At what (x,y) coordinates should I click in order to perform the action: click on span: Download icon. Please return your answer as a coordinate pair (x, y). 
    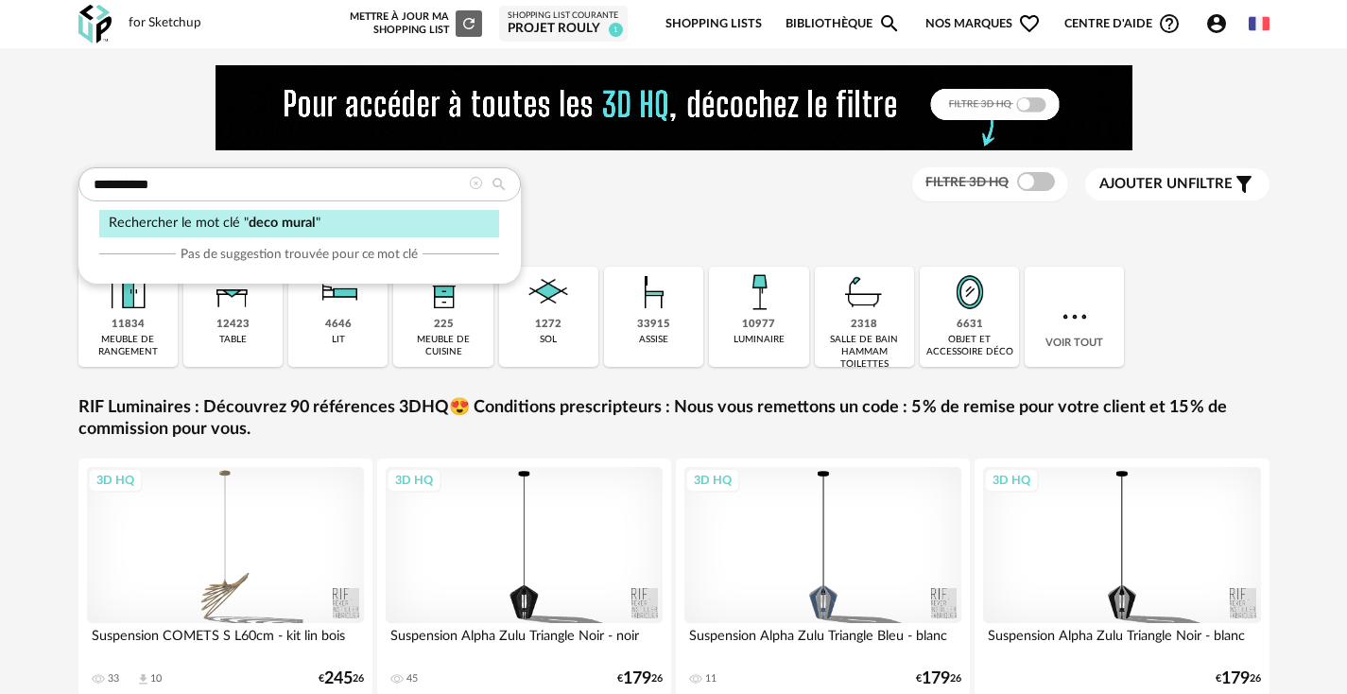
    Looking at the image, I should click on (143, 678).